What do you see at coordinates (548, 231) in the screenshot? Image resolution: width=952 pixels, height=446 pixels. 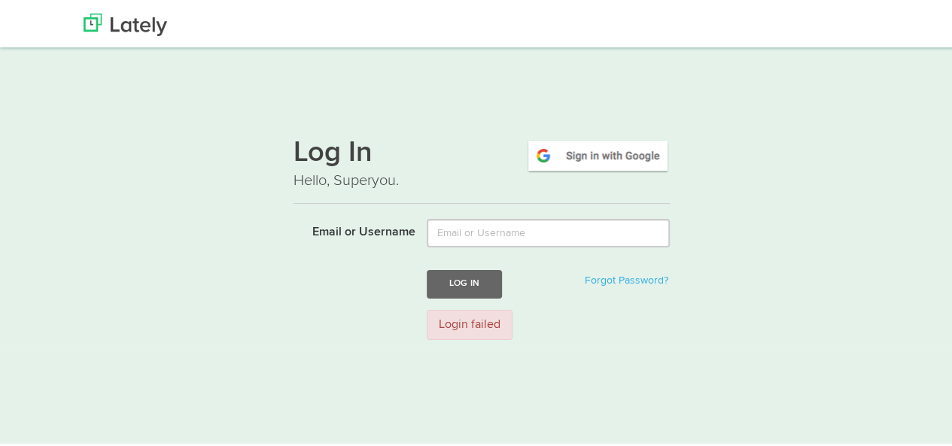 I see `input: Email or Username` at bounding box center [548, 231].